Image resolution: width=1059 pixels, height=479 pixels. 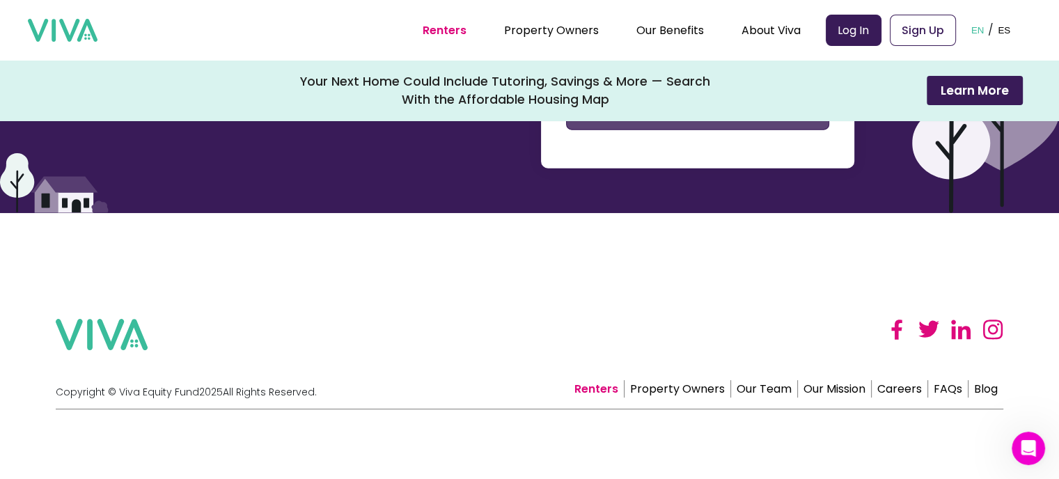 I want to click on button: ES, so click(x=1004, y=30).